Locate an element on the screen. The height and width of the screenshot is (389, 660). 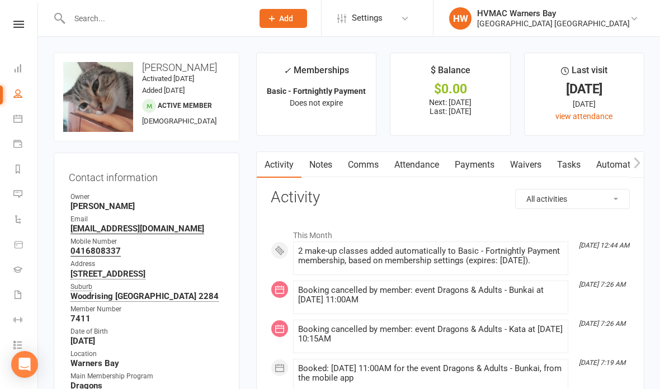
span: Settings is located at coordinates (367, 18).